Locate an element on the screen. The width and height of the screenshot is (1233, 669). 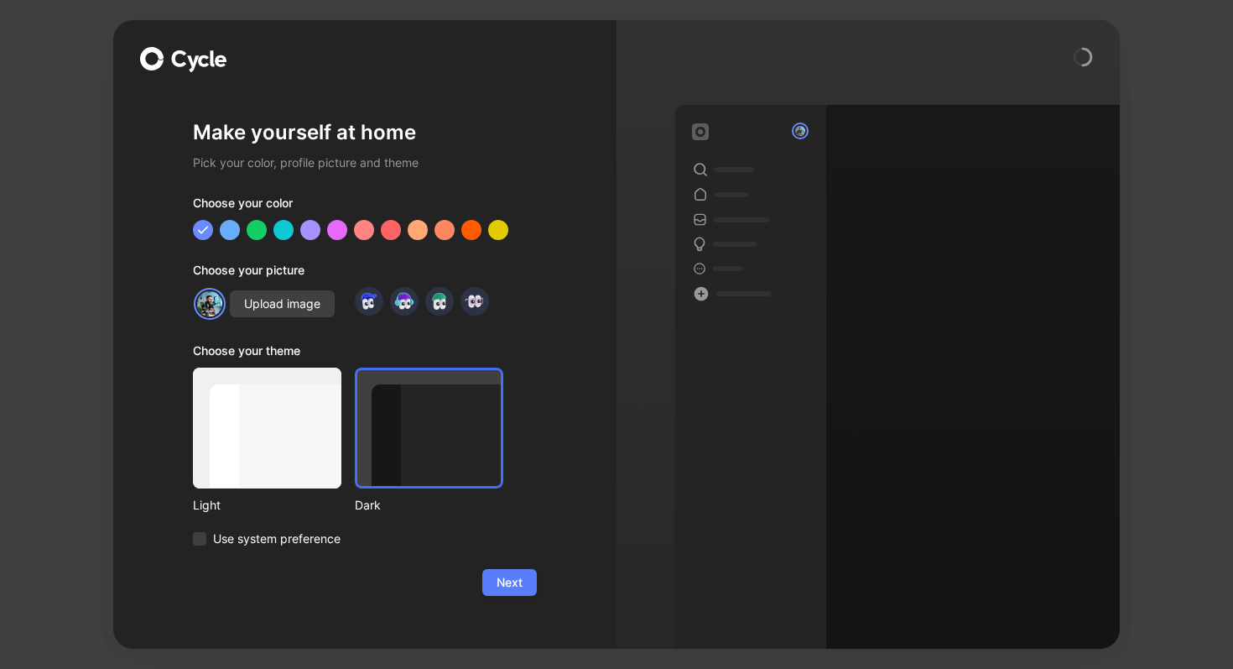
img: workspace-default-logo-wX5zAyuM.png is located at coordinates (701, 132).